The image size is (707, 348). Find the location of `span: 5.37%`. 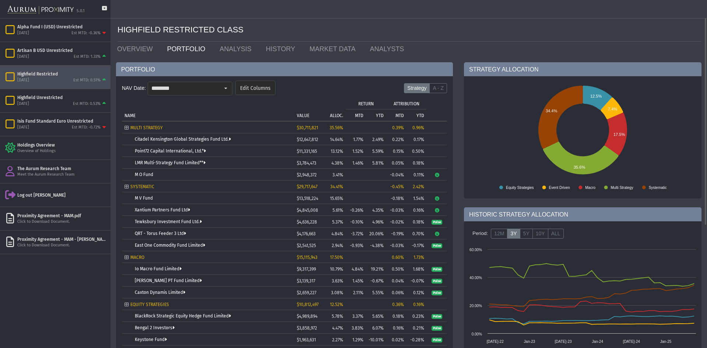

span: 5.37% is located at coordinates (338, 222).